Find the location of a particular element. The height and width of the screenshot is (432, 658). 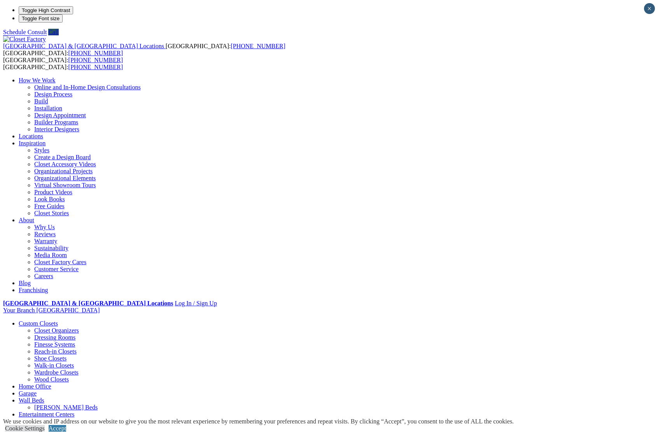

a: Create a Design Board is located at coordinates (62, 157).